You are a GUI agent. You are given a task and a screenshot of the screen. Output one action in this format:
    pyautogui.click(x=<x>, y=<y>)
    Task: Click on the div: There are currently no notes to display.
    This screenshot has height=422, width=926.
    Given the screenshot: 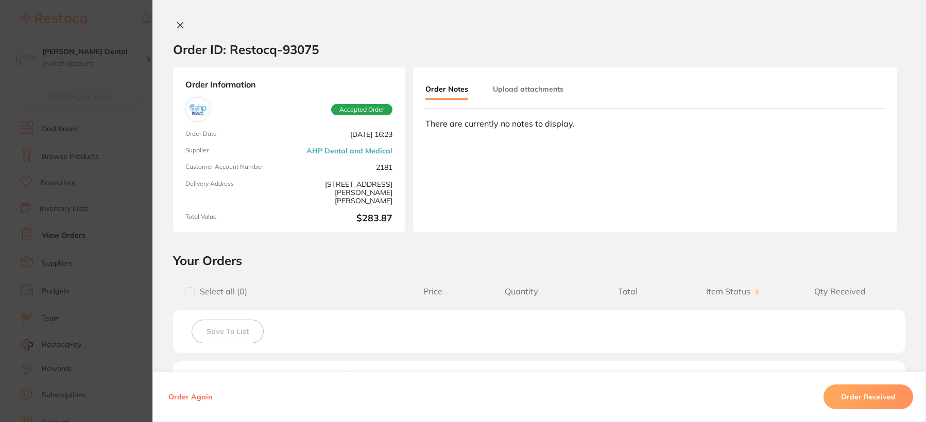 What is the action you would take?
    pyautogui.click(x=655, y=124)
    